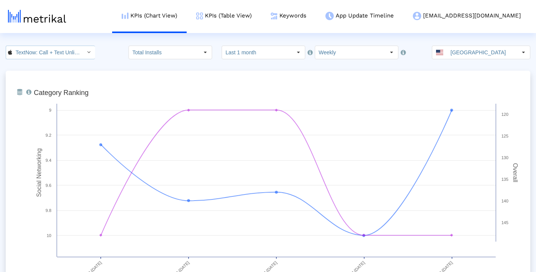  What do you see at coordinates (330, 16) in the screenshot?
I see `img: app-update-menu-icon.png` at bounding box center [330, 16].